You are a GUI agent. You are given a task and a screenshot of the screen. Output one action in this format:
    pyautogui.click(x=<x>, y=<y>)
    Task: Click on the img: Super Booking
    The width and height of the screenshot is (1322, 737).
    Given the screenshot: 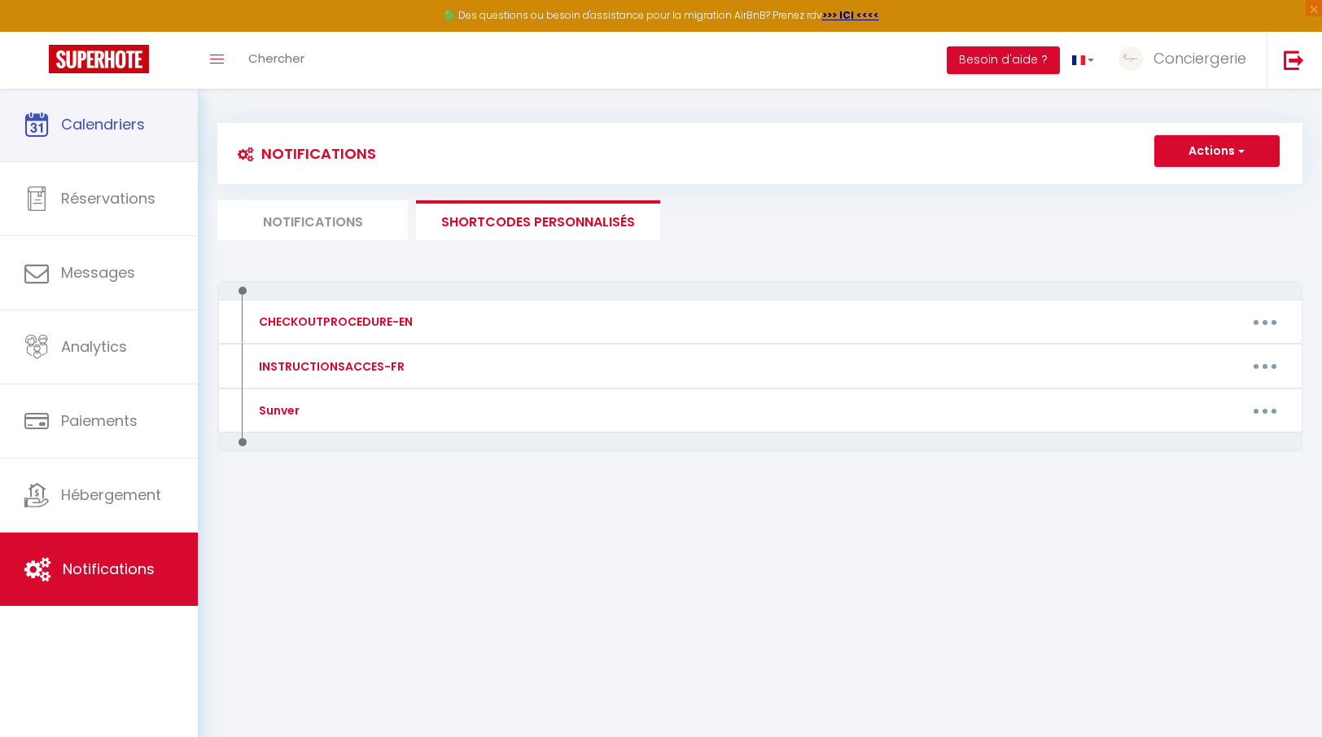 What is the action you would take?
    pyautogui.click(x=99, y=59)
    